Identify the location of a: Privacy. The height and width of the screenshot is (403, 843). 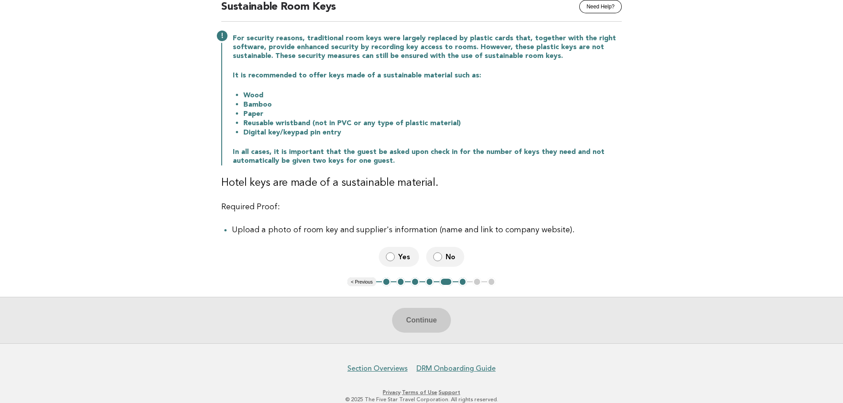
(392, 393).